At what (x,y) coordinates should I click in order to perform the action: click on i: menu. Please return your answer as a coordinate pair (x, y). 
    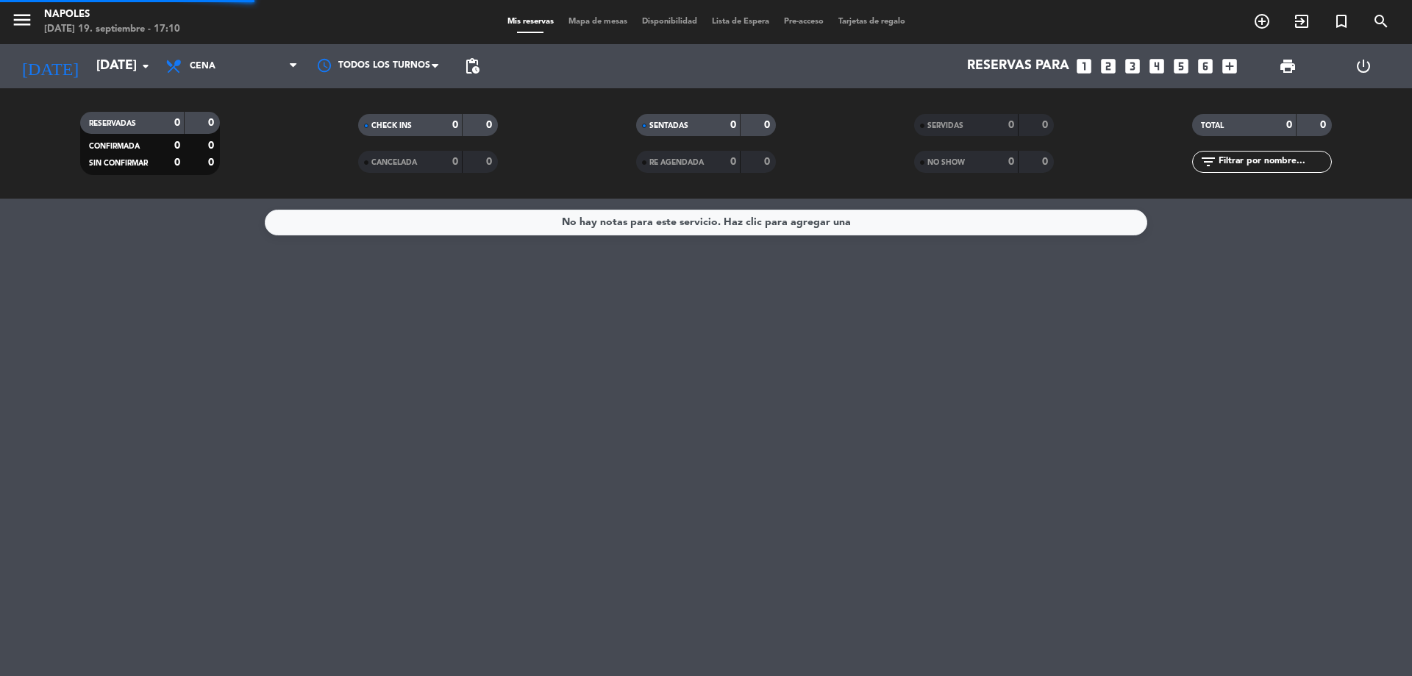
    Looking at the image, I should click on (22, 20).